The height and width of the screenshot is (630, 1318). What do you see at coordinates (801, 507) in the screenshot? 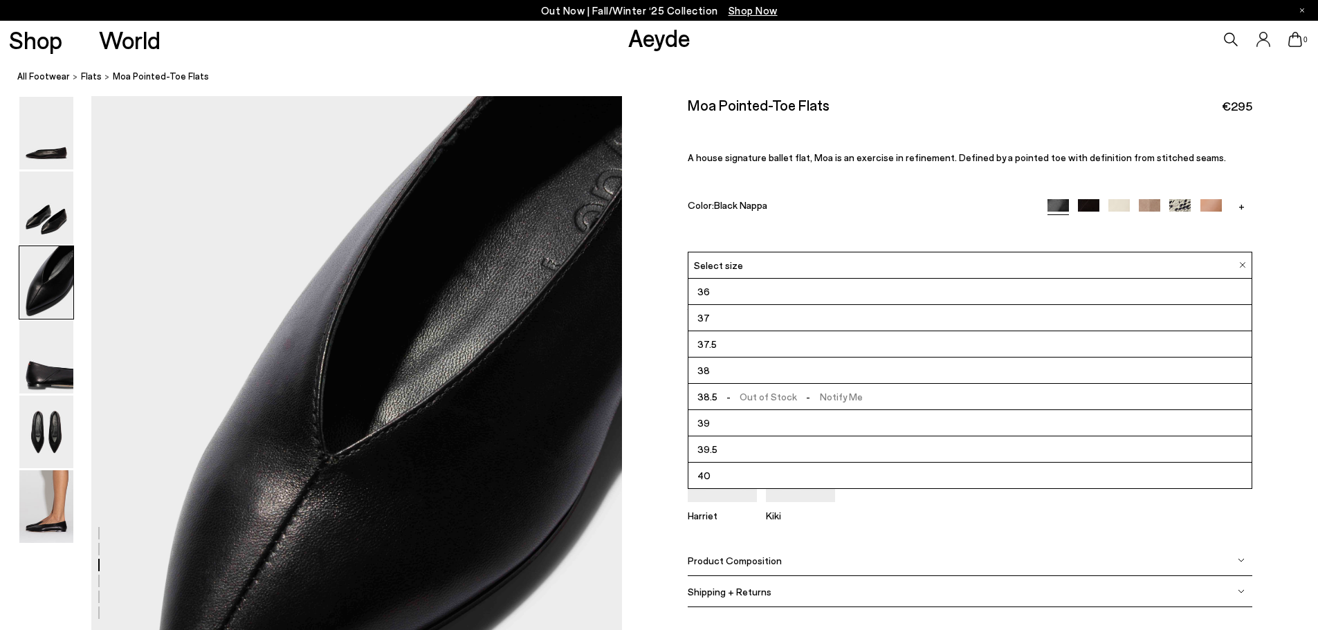
I see `a: Kiki Suede Chelsea Boots Kiki` at bounding box center [801, 507].